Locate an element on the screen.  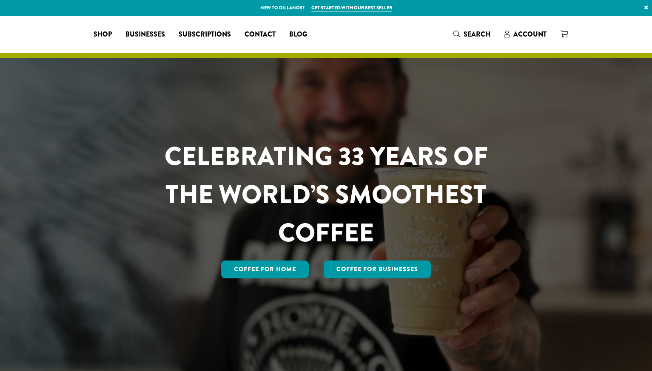
span: Shop is located at coordinates (102, 34).